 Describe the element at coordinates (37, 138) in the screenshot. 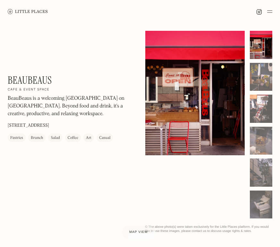

I see `div: Brunch` at that location.